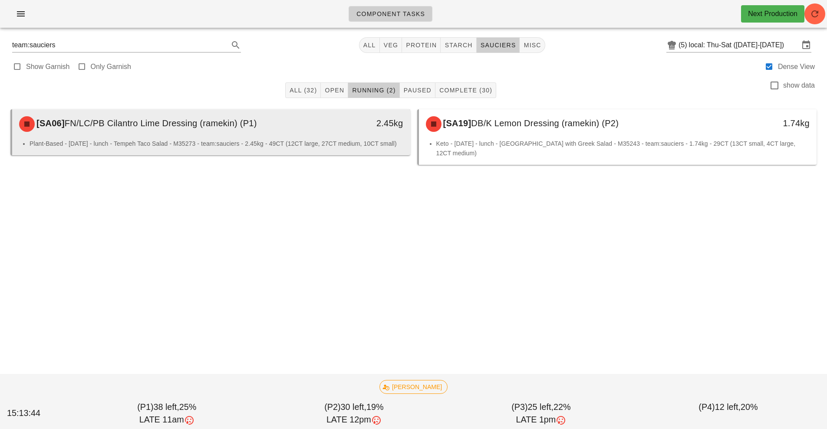 This screenshot has width=827, height=429. Describe the element at coordinates (374, 90) in the screenshot. I see `button: Running (2)` at that location.